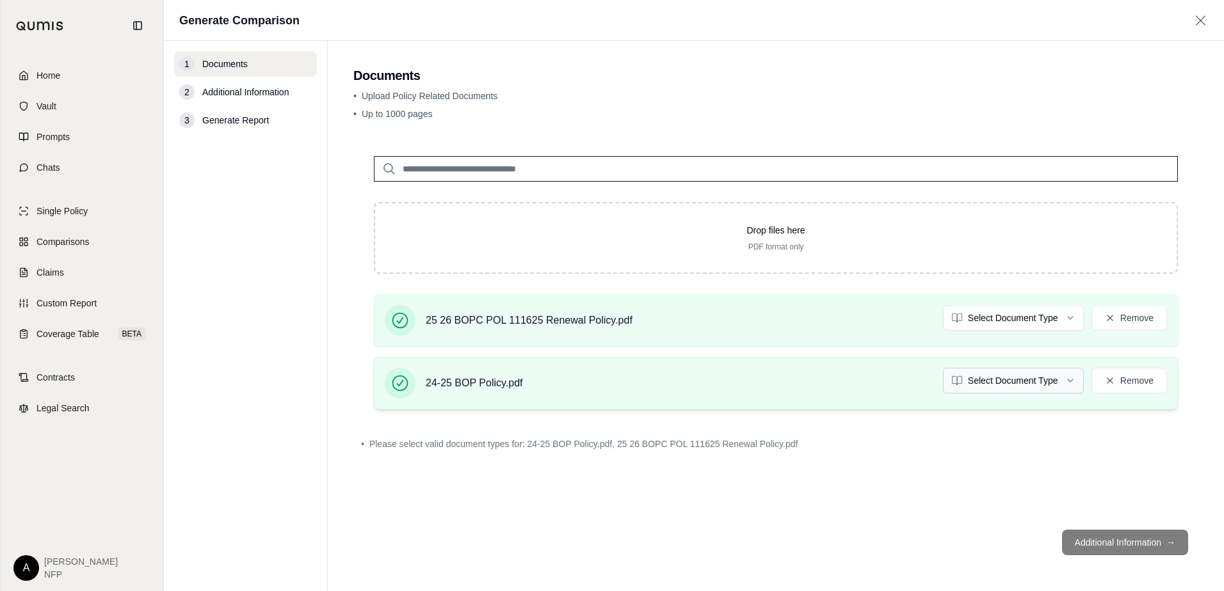  I want to click on a: Custom Report, so click(82, 303).